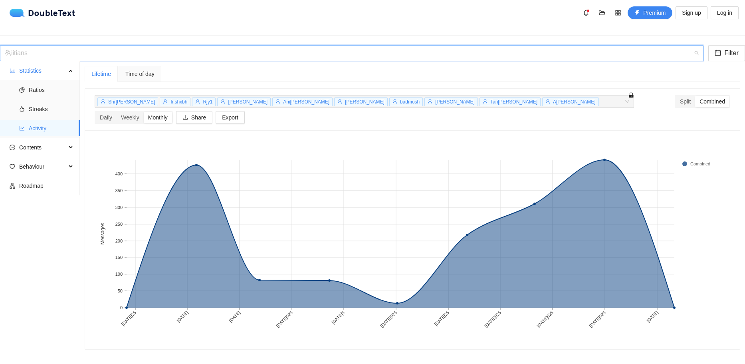  I want to click on text: 100, so click(119, 274).